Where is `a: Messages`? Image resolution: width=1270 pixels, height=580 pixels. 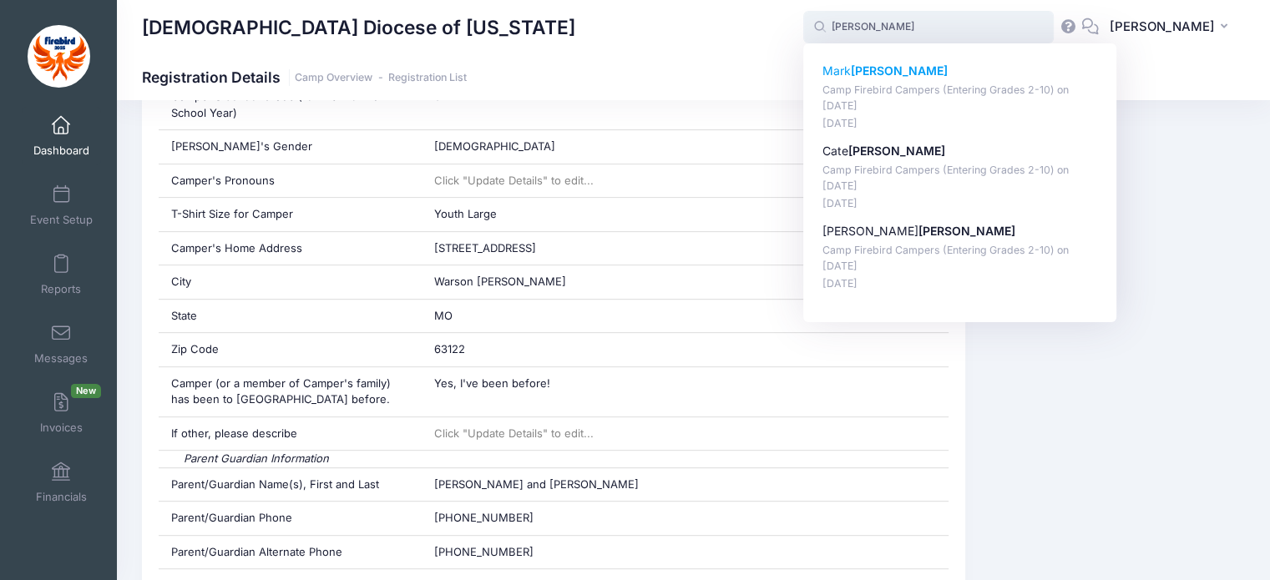 a: Messages is located at coordinates (61, 344).